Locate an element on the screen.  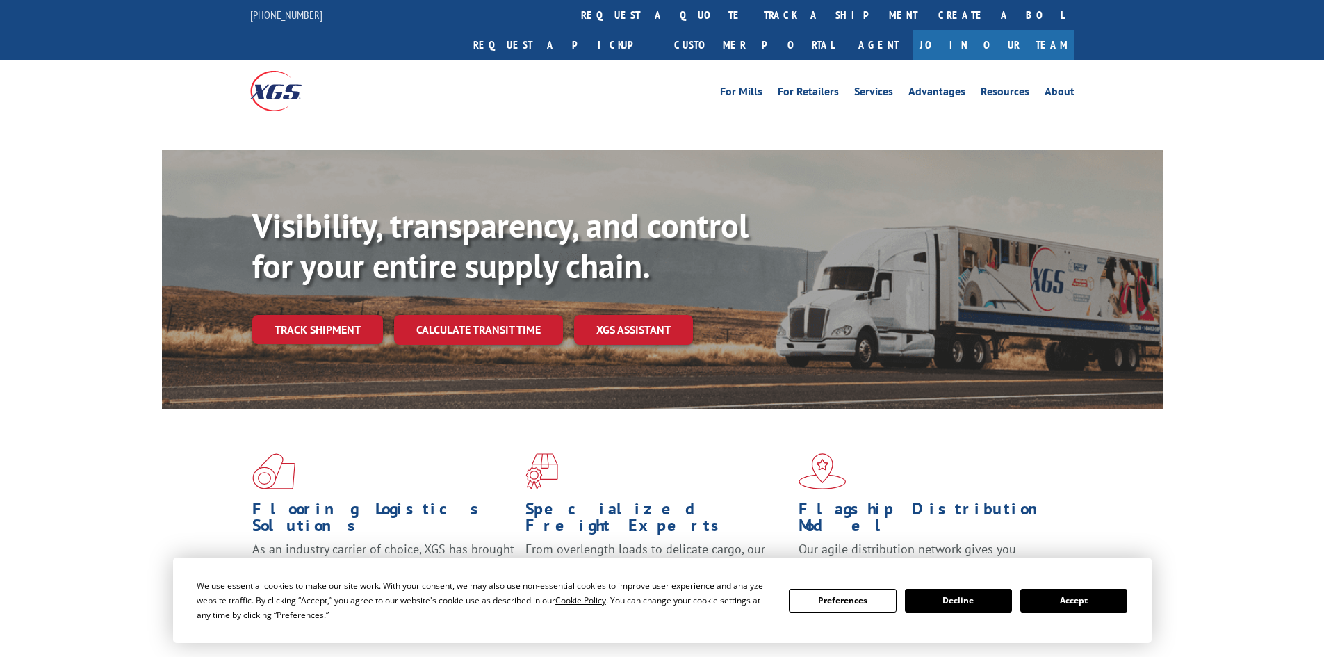
button: Accept is located at coordinates (1074, 600).